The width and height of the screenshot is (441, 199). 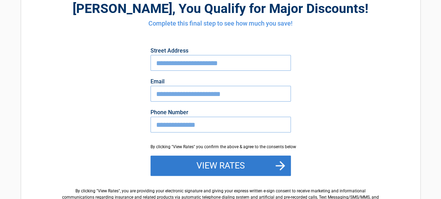 I want to click on div: By clicking "View Rates" you confirm the above & agree to the consents below, so click(x=221, y=147).